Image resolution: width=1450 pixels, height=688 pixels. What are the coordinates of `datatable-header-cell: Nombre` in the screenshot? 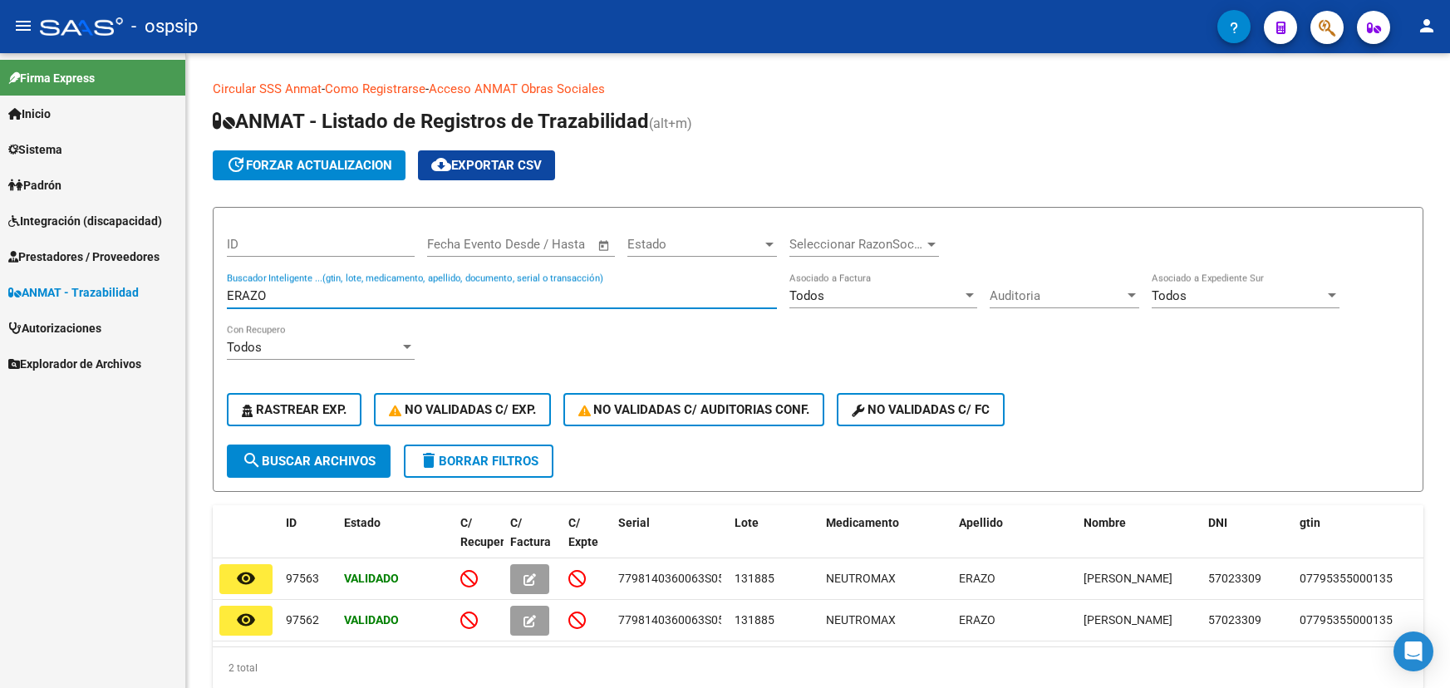 It's located at (1139, 542).